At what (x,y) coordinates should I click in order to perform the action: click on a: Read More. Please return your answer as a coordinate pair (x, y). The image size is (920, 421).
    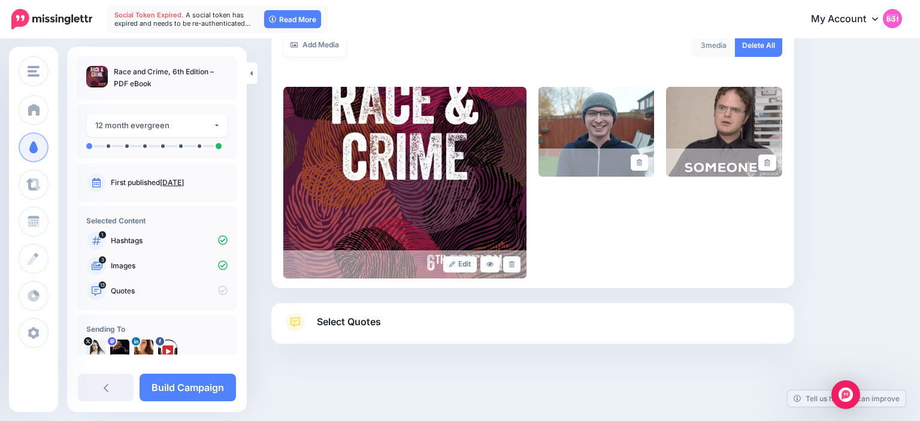
    Looking at the image, I should click on (292, 19).